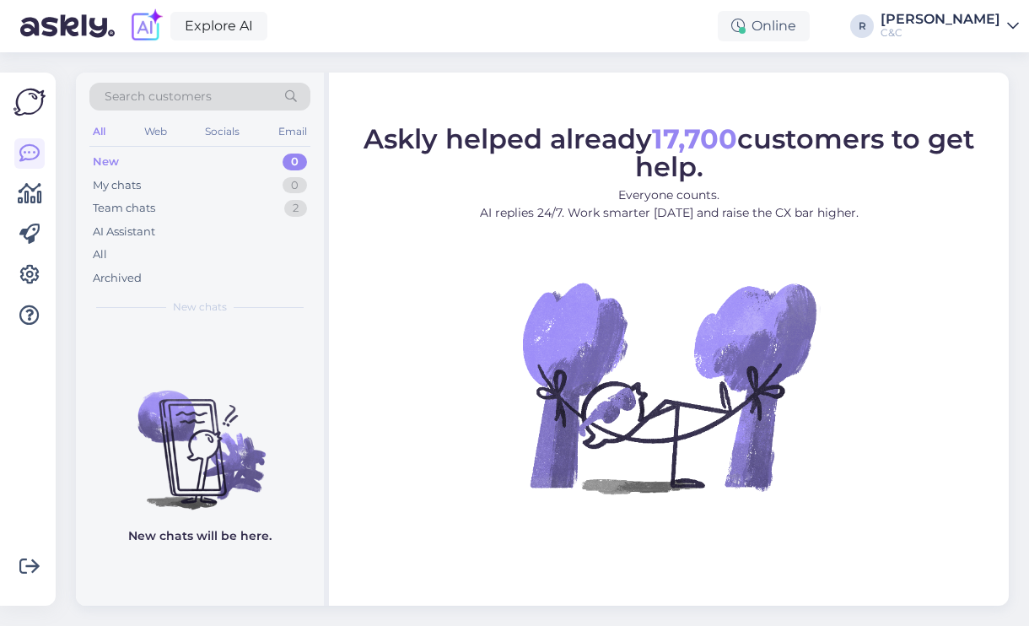 This screenshot has width=1029, height=626. I want to click on div: AI Assistant, so click(124, 232).